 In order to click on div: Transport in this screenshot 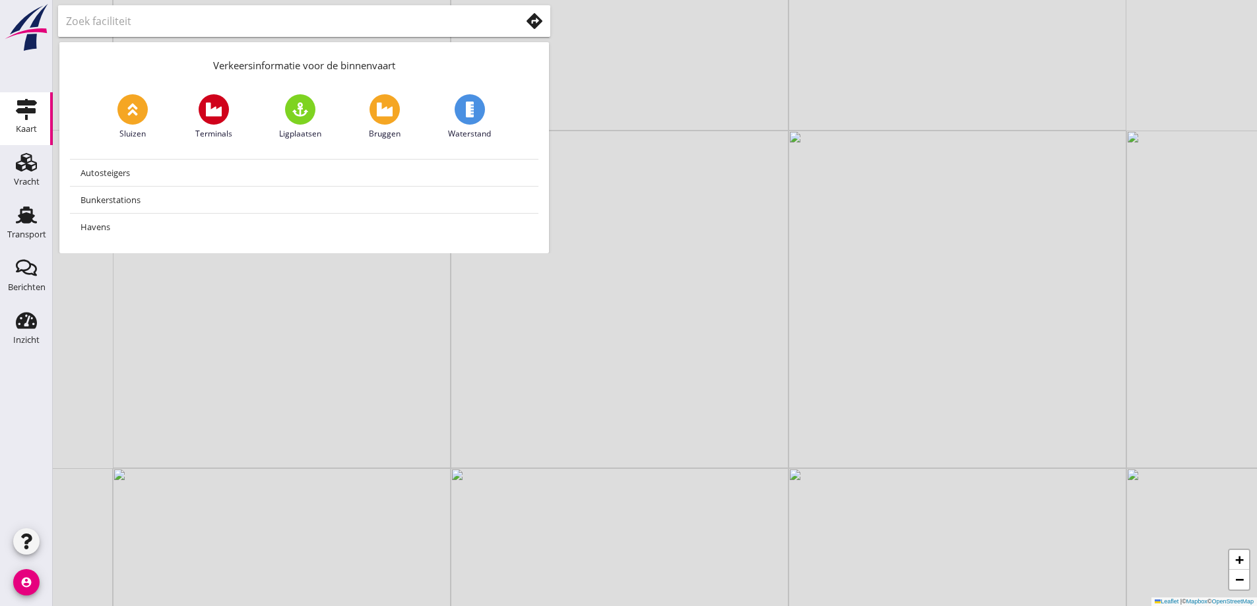, I will do `click(26, 234)`.